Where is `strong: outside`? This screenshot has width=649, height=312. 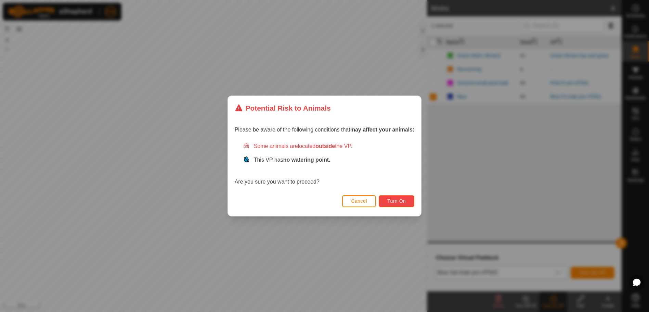 strong: outside is located at coordinates (325, 146).